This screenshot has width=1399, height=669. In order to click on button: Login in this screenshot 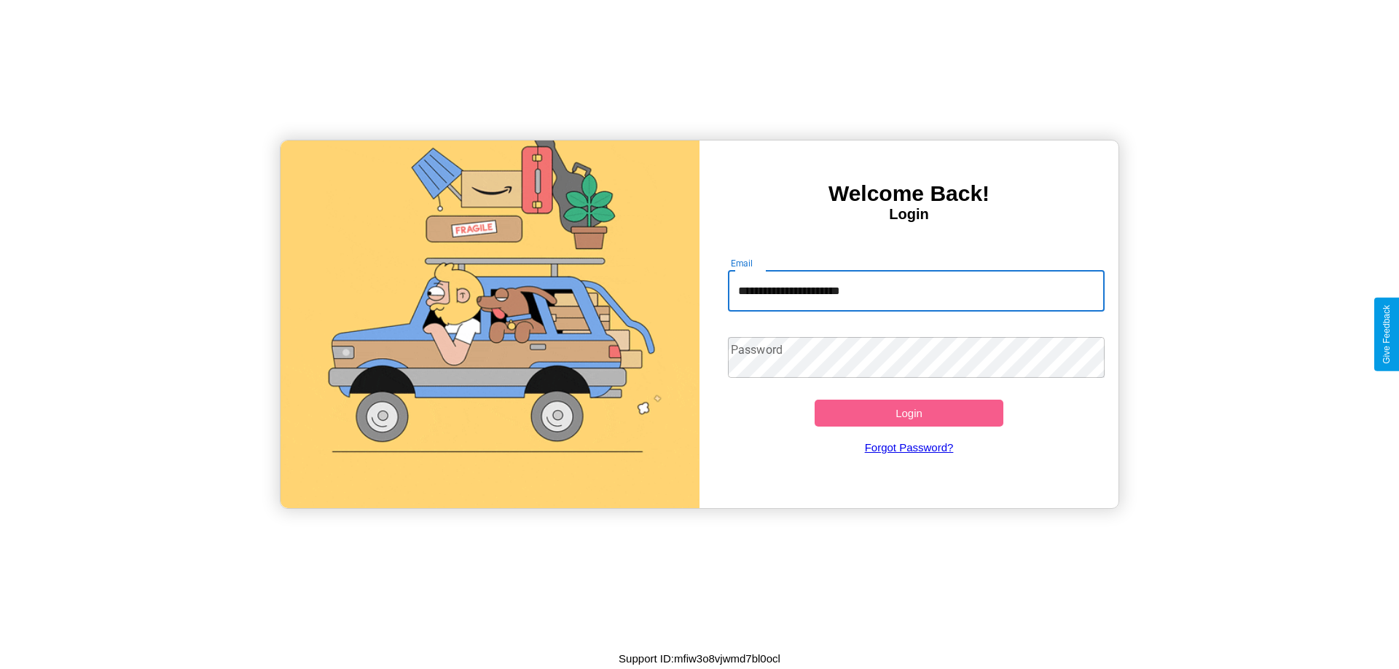, I will do `click(908, 413)`.